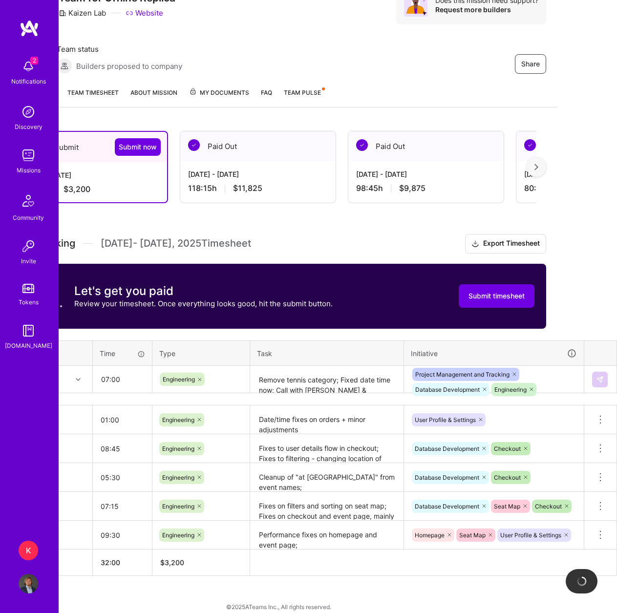 Image resolution: width=617 pixels, height=613 pixels. I want to click on span: $ 3,200, so click(172, 562).